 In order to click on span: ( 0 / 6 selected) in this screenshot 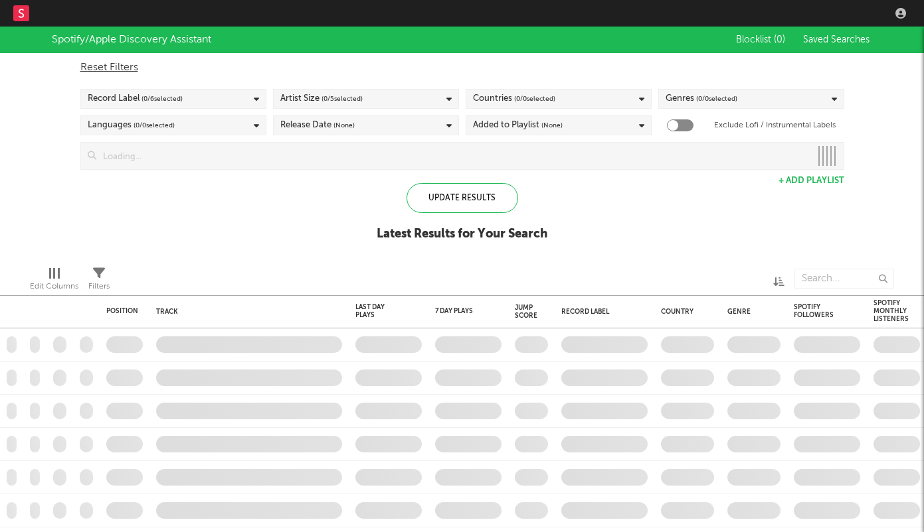, I will do `click(162, 99)`.